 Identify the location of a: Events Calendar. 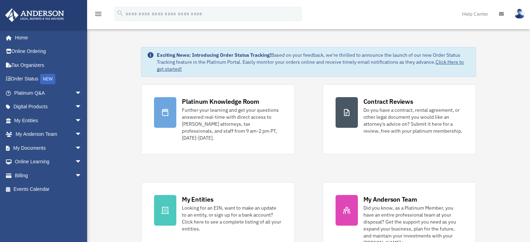
(48, 189).